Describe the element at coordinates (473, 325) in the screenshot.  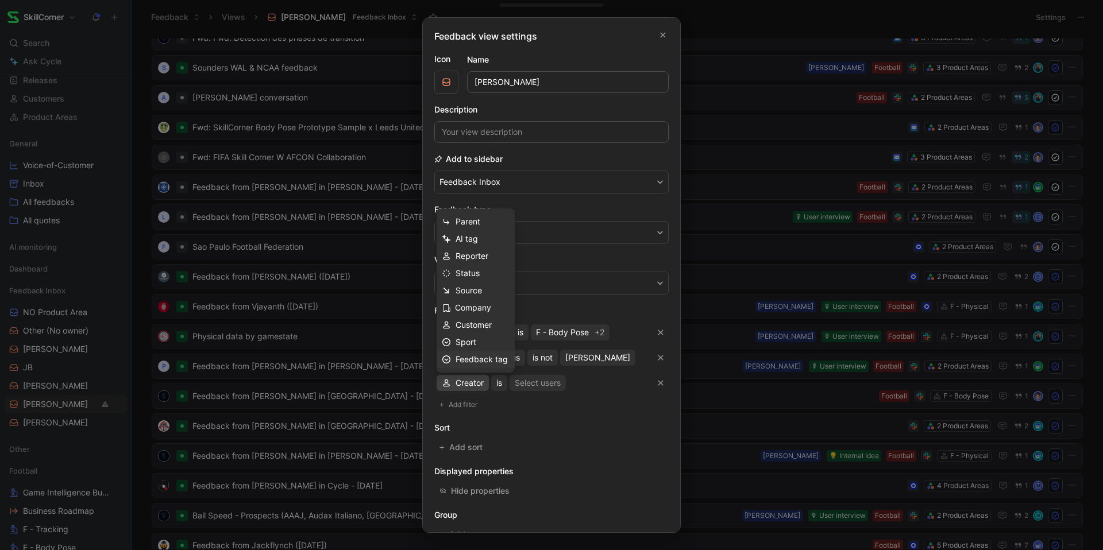
I see `span: Customer` at that location.